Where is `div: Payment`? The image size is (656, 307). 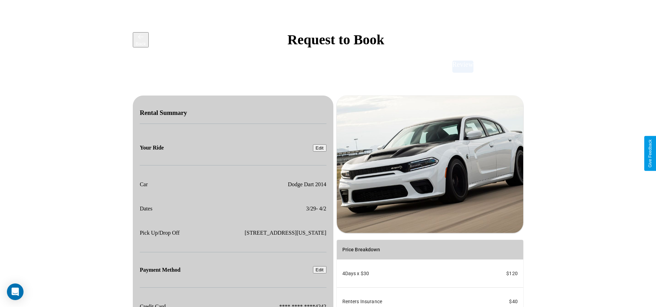 div: Payment is located at coordinates (385, 66).